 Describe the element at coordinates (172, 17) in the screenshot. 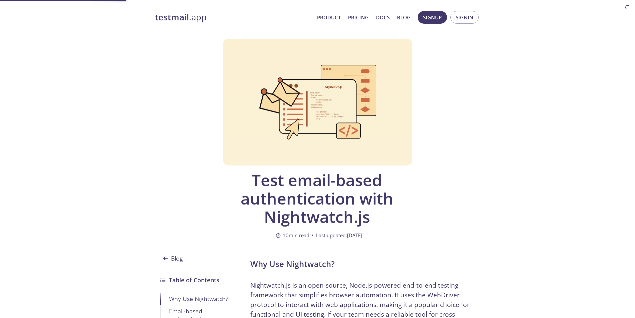

I see `strong: testmail` at that location.